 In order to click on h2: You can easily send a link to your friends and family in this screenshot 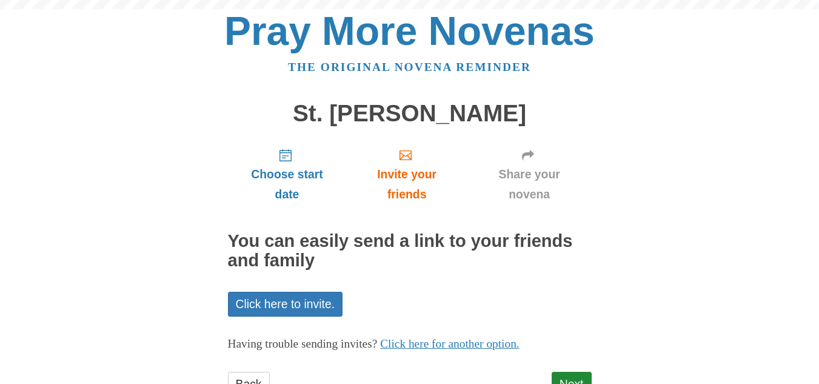, I will do `click(410, 251)`.